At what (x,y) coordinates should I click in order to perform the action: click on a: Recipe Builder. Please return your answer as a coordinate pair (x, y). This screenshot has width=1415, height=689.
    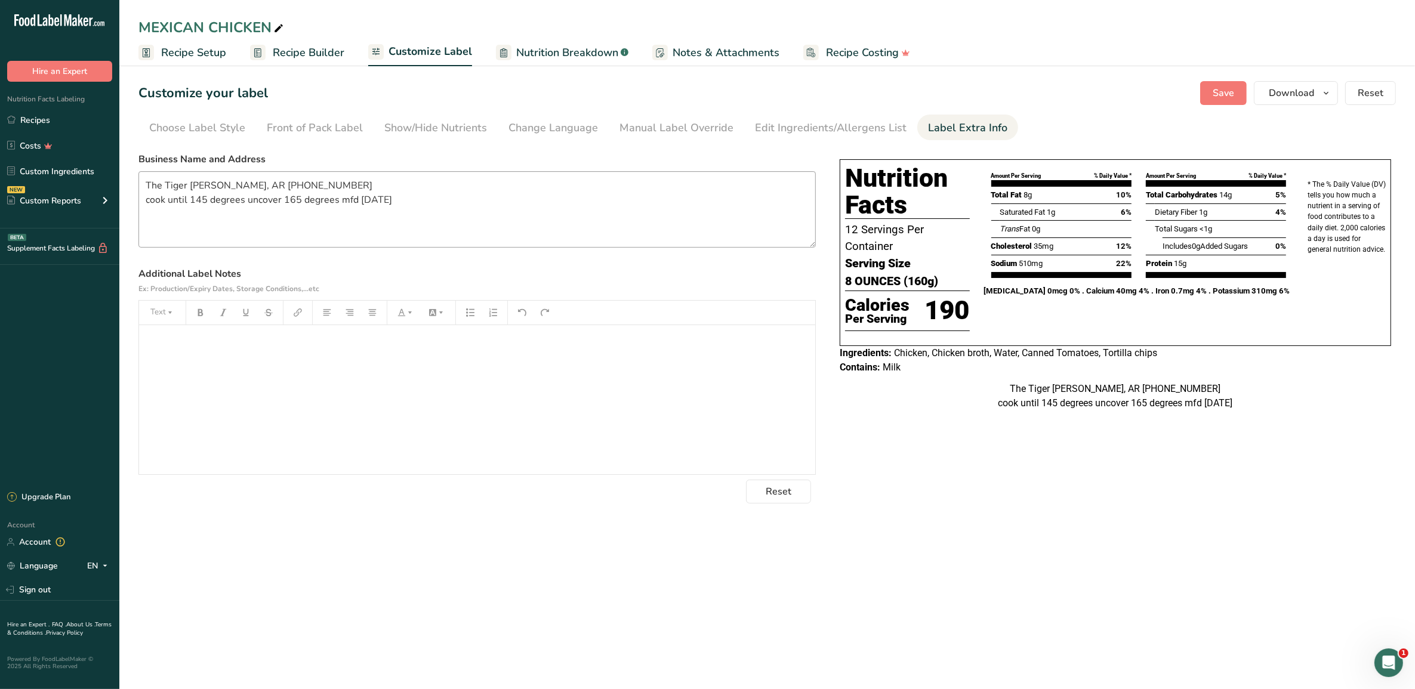
    Looking at the image, I should click on (297, 53).